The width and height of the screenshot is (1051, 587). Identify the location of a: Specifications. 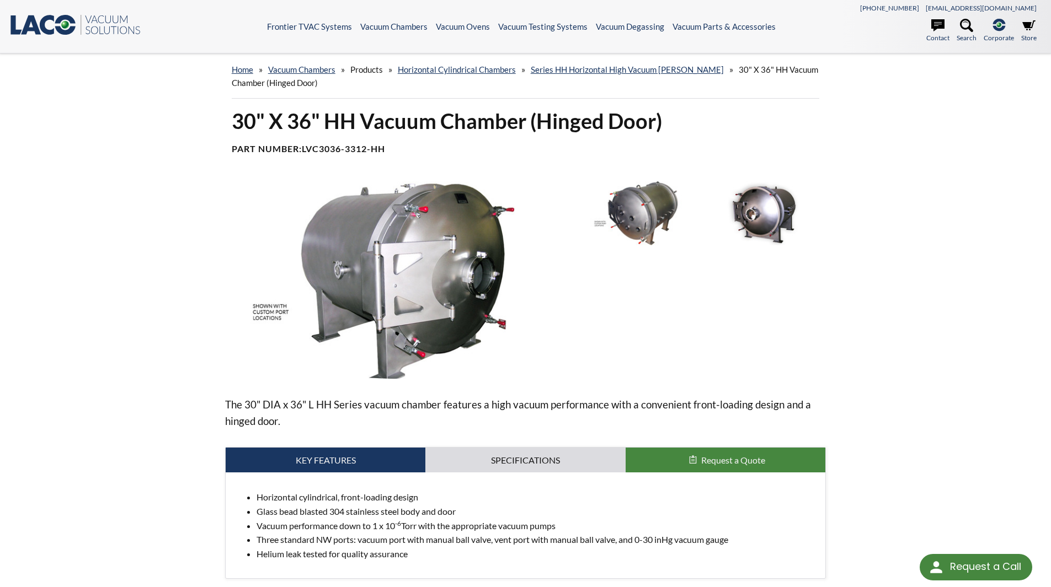
(525, 461).